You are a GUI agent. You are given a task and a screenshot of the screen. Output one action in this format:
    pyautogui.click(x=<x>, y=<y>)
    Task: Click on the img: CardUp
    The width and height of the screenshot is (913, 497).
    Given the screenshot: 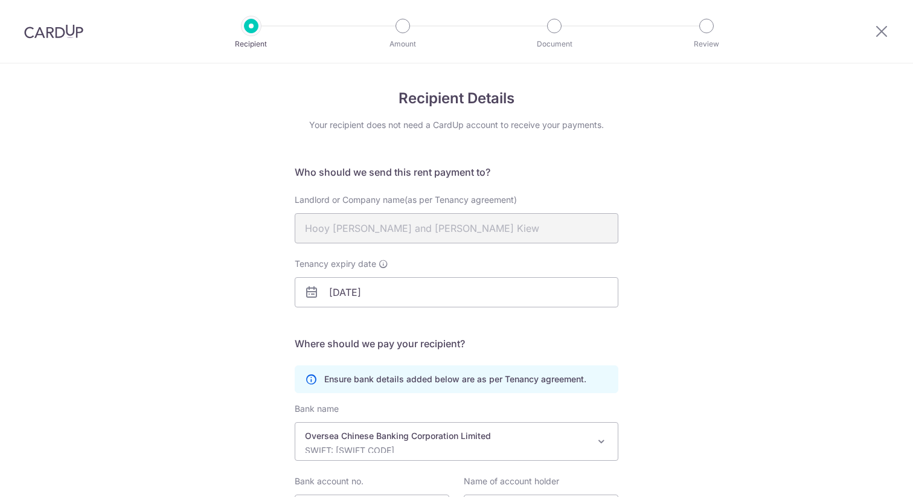 What is the action you would take?
    pyautogui.click(x=54, y=31)
    